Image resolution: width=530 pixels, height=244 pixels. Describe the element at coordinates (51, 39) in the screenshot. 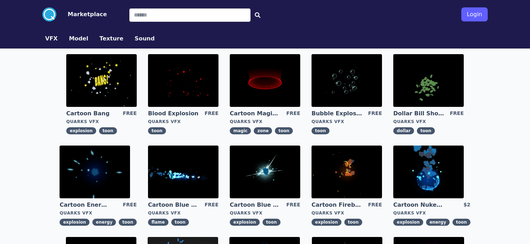

I see `a: VFX` at that location.